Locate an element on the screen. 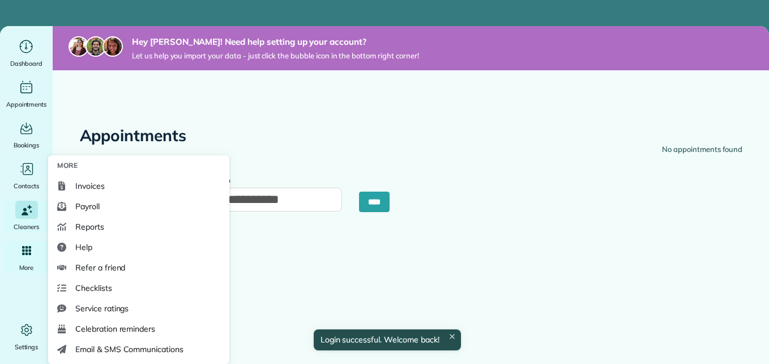  span: Settings is located at coordinates (27, 347).